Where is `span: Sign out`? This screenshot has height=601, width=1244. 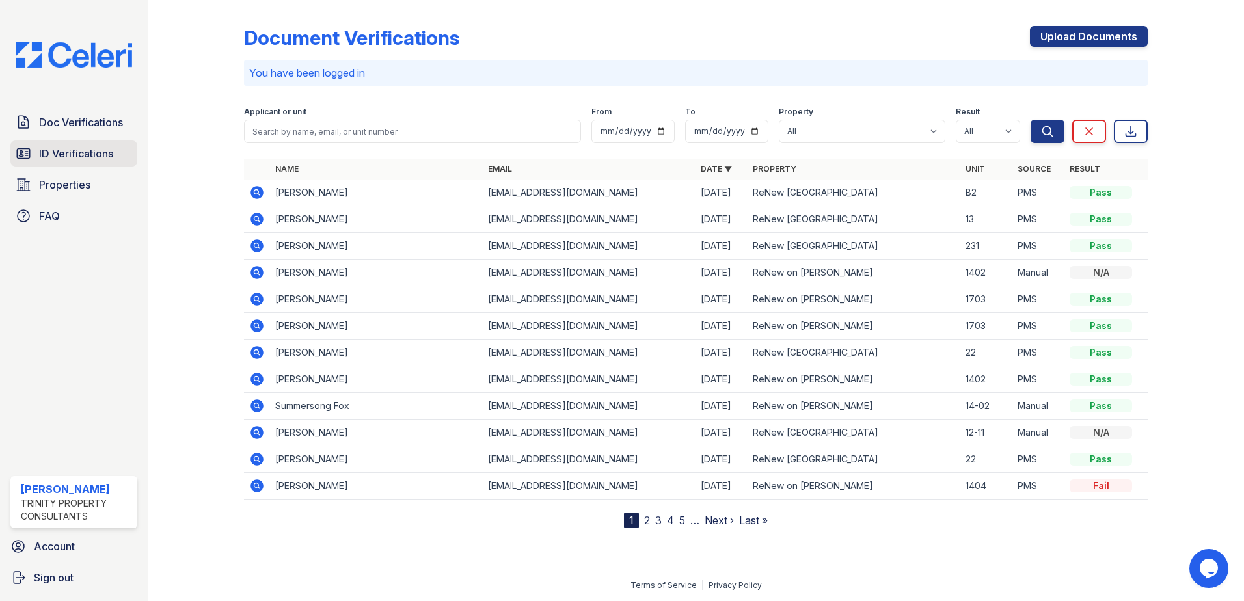 span: Sign out is located at coordinates (53, 578).